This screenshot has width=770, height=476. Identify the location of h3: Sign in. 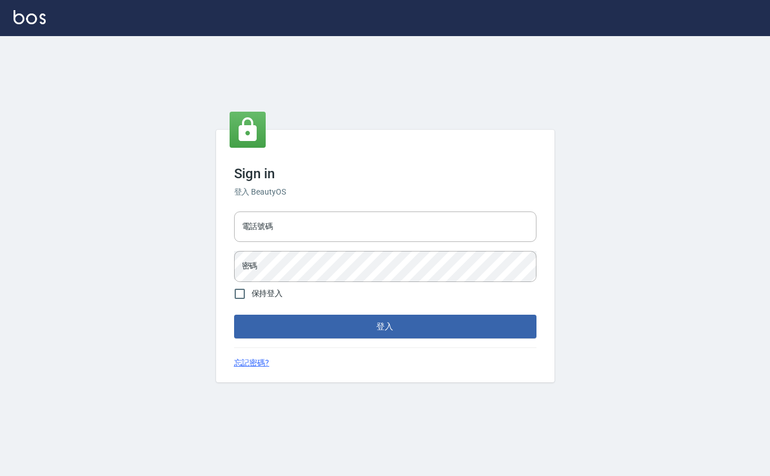
(385, 174).